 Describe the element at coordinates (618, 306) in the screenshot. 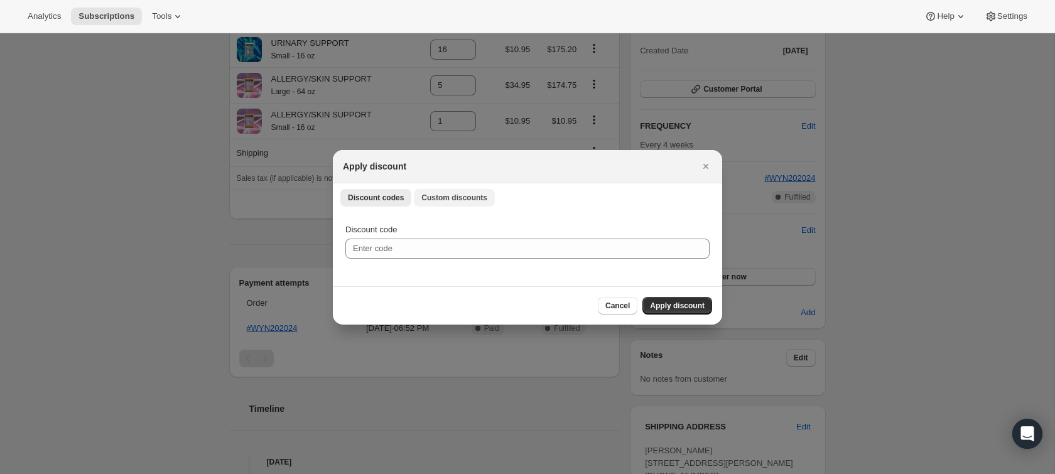

I see `button: Cancel` at that location.